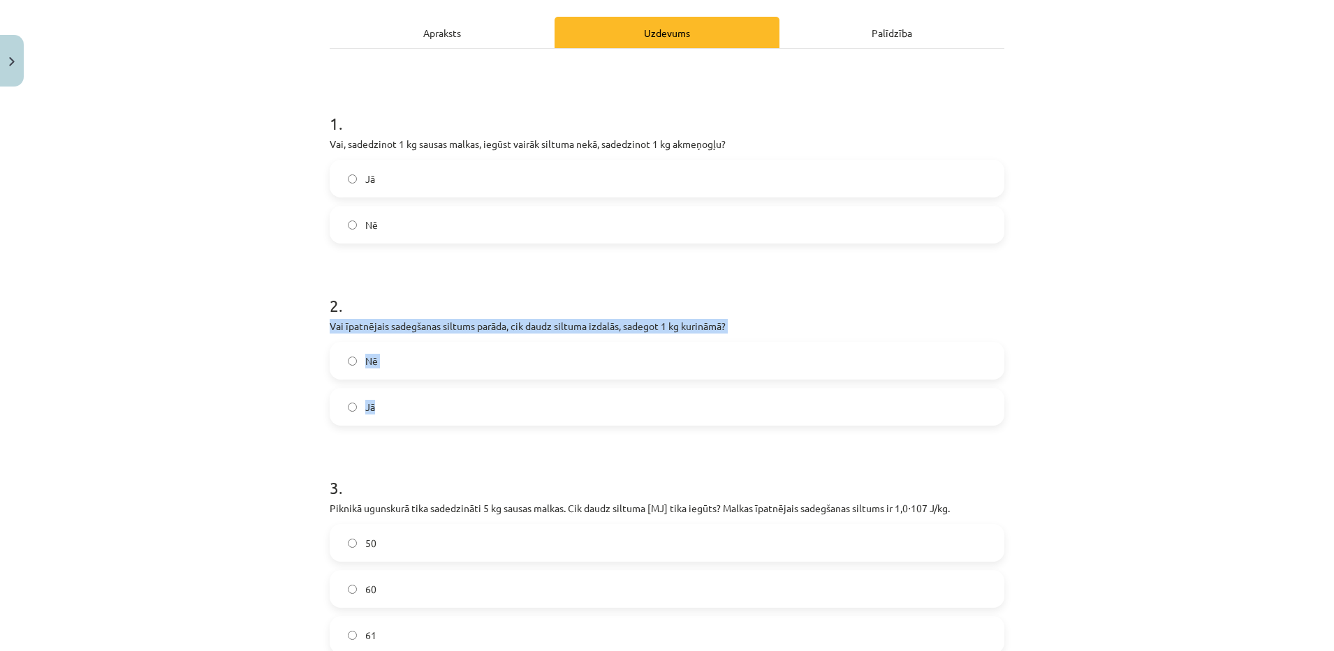 The height and width of the screenshot is (651, 1334). I want to click on p: Vai īpatnējais sadegšanas siltums parāda, cik daudz siltuma izdalās, sadegot 1 kg kurināmā?, so click(667, 326).